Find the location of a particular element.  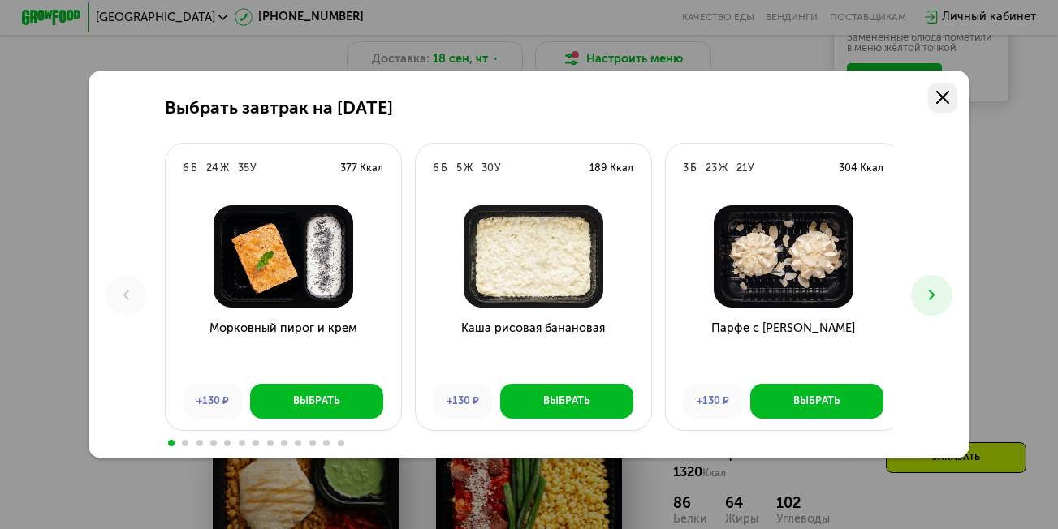

div: 24 is located at coordinates (212, 168).